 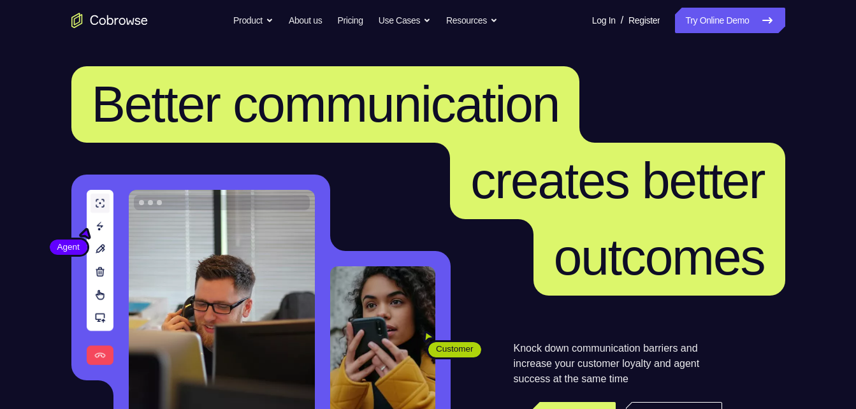 I want to click on a: Log In, so click(x=604, y=20).